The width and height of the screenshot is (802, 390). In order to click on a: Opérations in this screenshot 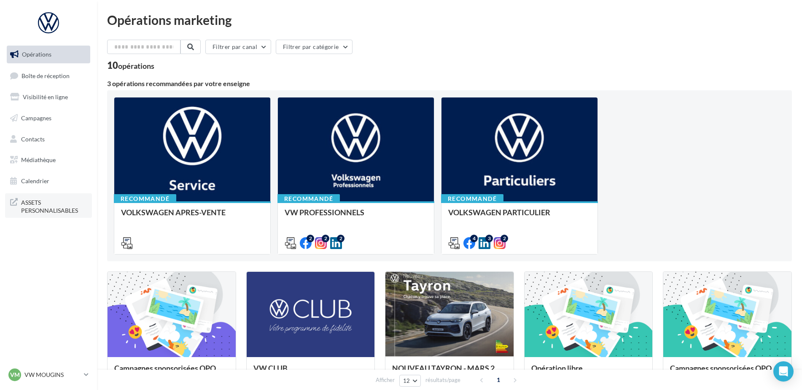, I will do `click(48, 54)`.